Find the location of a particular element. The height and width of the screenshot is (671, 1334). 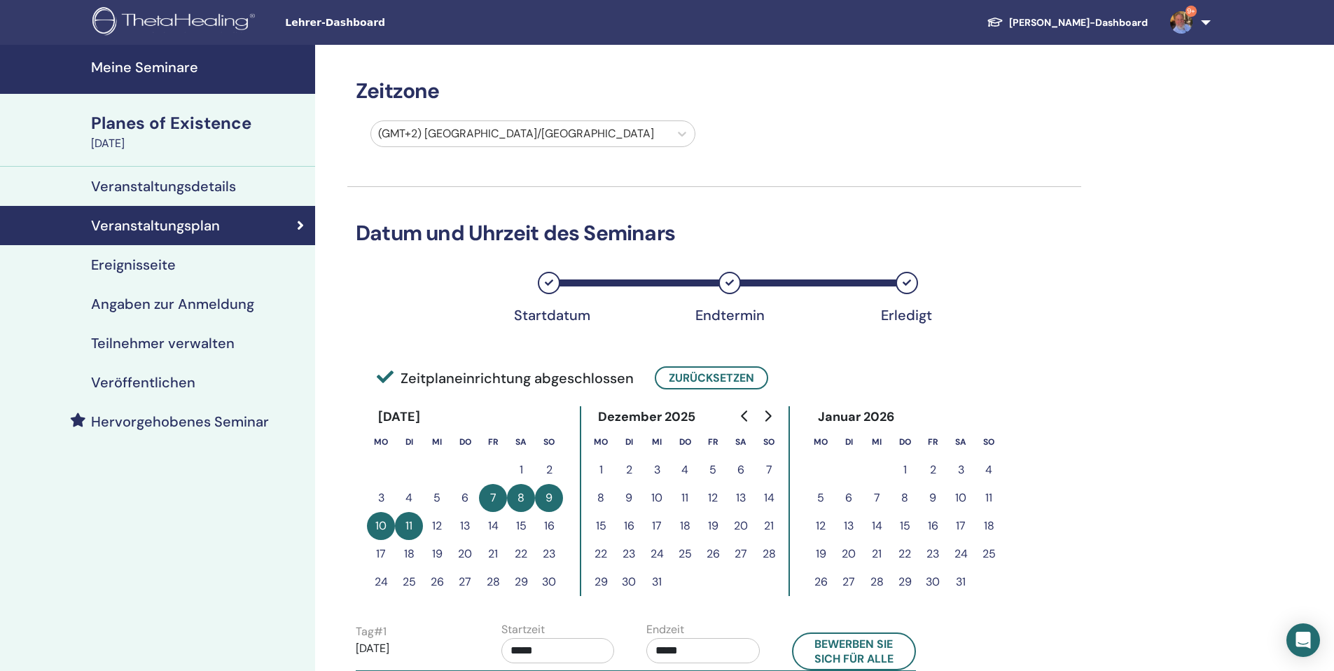

label: Startzeit is located at coordinates (523, 630).